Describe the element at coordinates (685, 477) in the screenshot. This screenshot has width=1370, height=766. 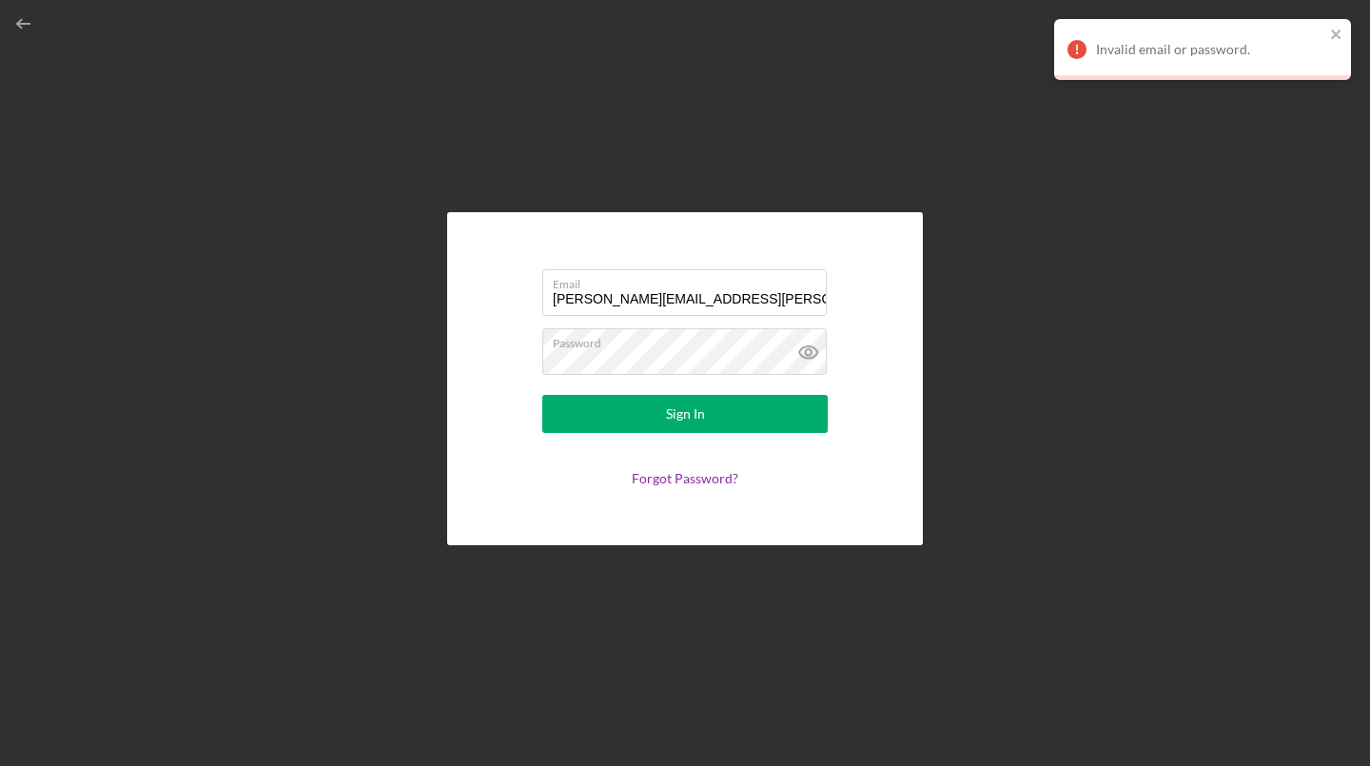
I see `a: Forgot Password?` at that location.